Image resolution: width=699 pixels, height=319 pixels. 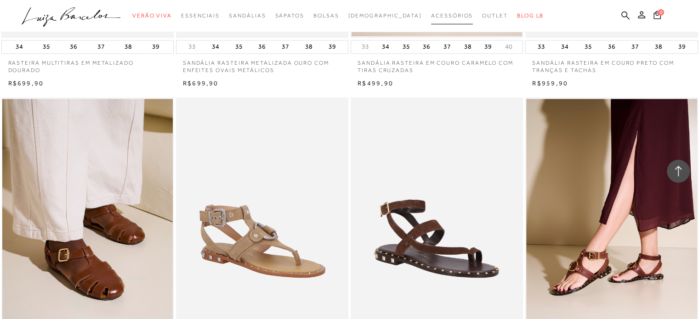 What do you see at coordinates (661, 12) in the screenshot?
I see `span: 0` at bounding box center [661, 12].